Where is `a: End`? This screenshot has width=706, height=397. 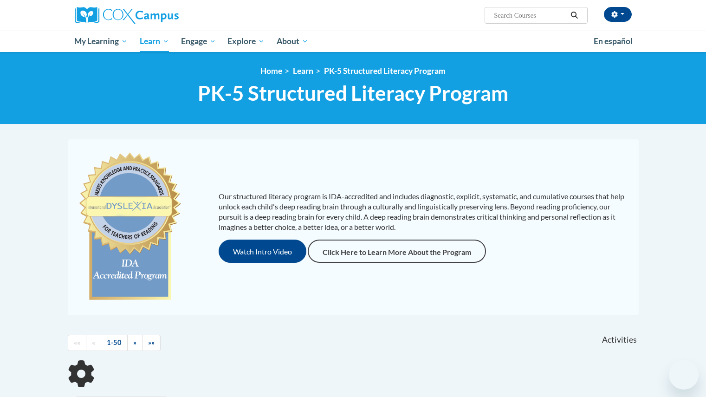 a: End is located at coordinates (151, 343).